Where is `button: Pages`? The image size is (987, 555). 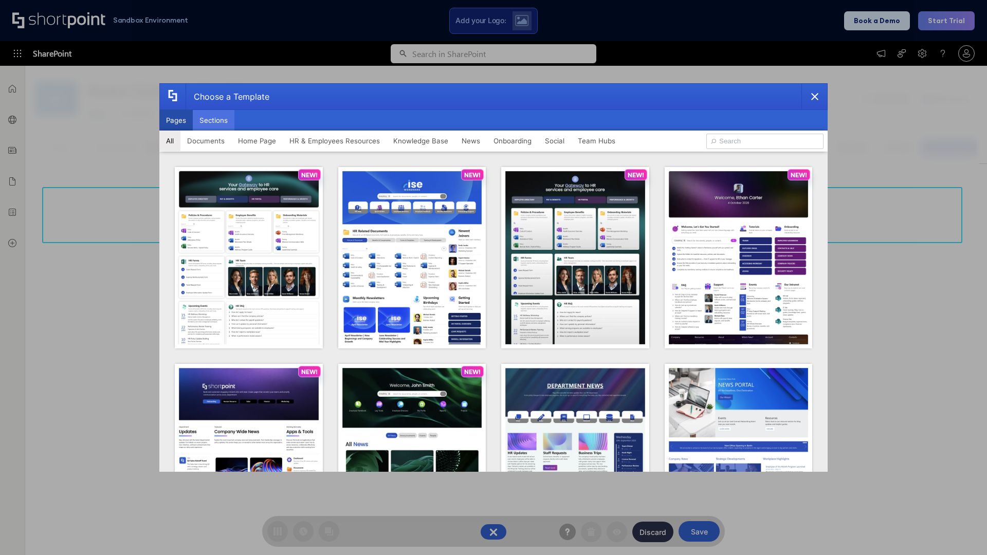 button: Pages is located at coordinates (176, 120).